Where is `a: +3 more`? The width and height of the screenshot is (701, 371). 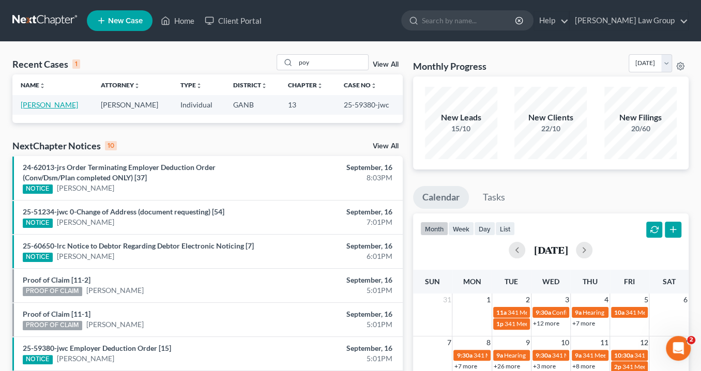 a: +3 more is located at coordinates (544, 366).